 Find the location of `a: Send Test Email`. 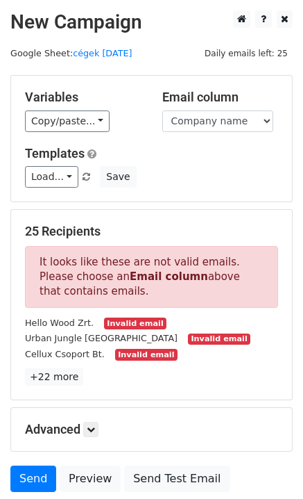

a: Send Test Email is located at coordinates (177, 478).